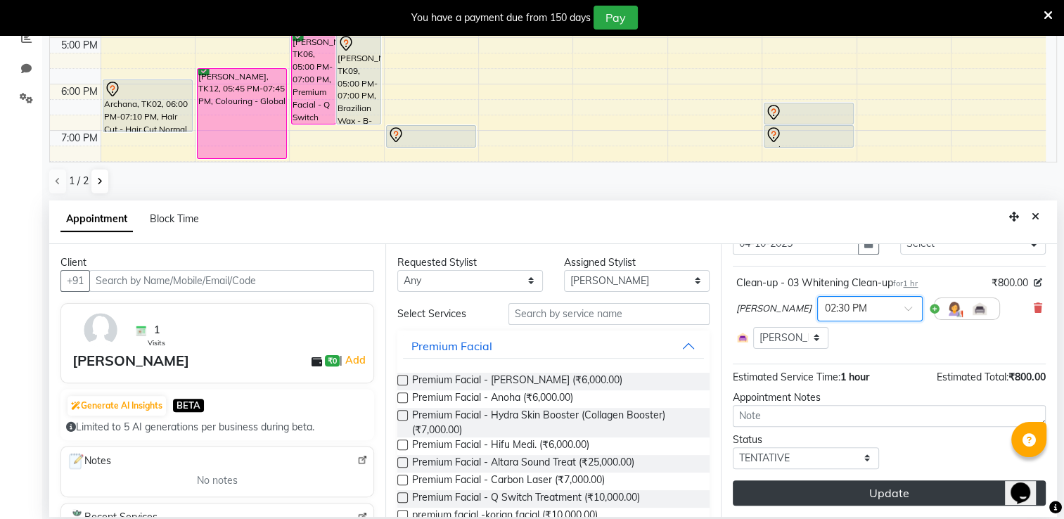 The width and height of the screenshot is (1064, 519). What do you see at coordinates (636, 262) in the screenshot?
I see `div: Assigned Stylist` at bounding box center [636, 262].